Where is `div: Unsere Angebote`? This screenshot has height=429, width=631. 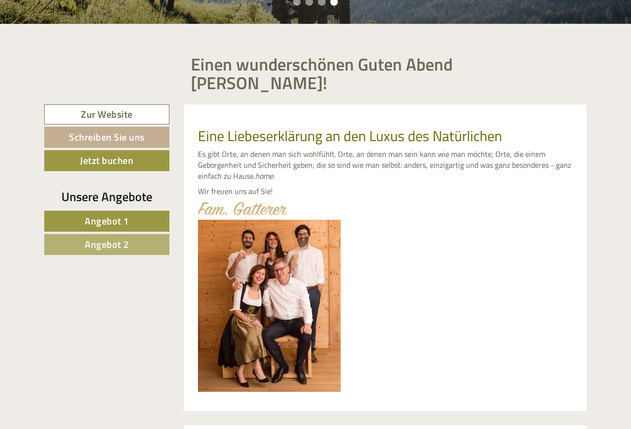 div: Unsere Angebote is located at coordinates (107, 196).